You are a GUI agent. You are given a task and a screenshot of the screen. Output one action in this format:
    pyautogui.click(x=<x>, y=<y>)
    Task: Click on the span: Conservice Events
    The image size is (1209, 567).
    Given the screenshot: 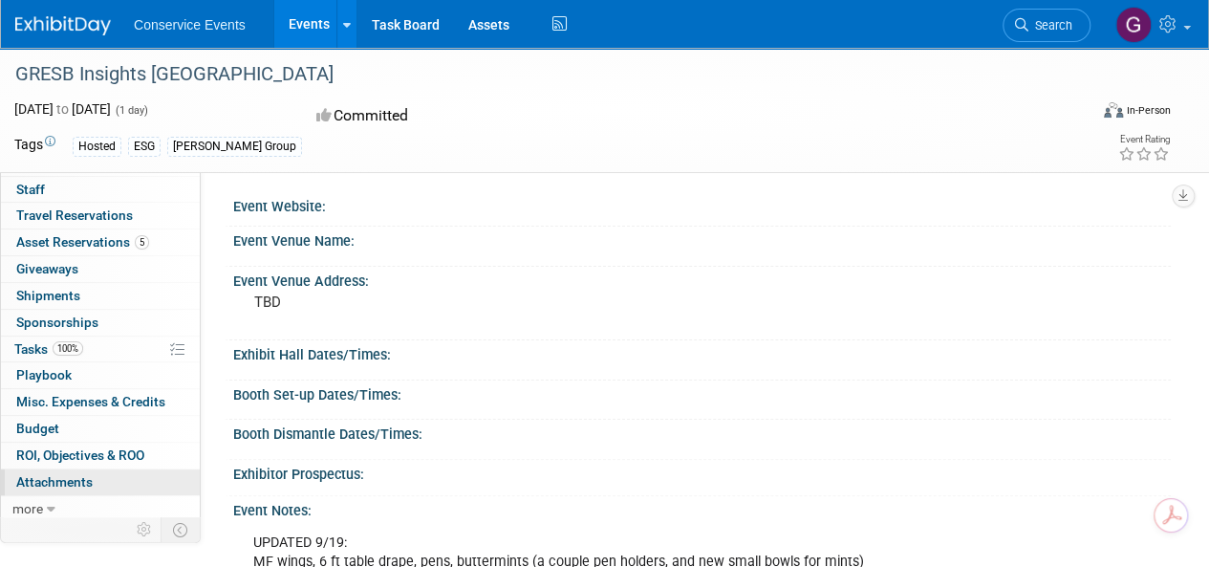 What is the action you would take?
    pyautogui.click(x=189, y=25)
    